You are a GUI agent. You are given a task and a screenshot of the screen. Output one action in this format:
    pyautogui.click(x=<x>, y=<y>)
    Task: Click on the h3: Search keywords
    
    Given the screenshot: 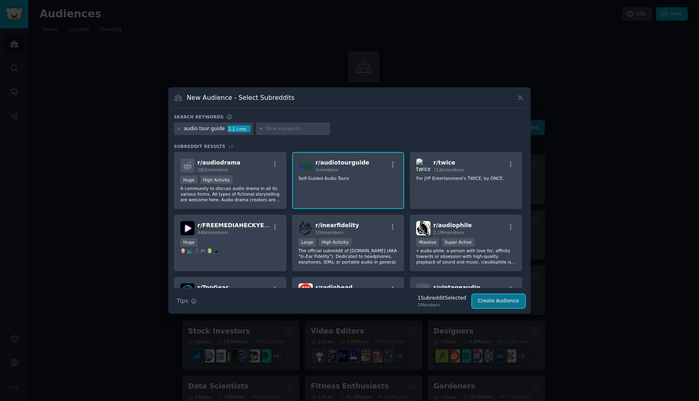 What is the action you would take?
    pyautogui.click(x=199, y=117)
    